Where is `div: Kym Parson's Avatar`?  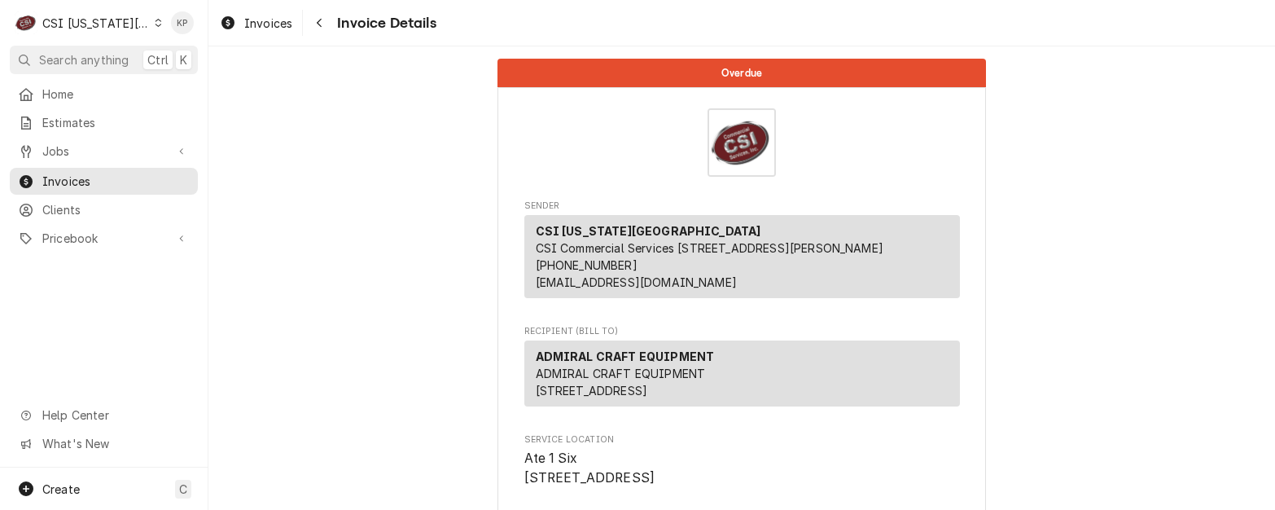 div: Kym Parson's Avatar is located at coordinates (182, 23).